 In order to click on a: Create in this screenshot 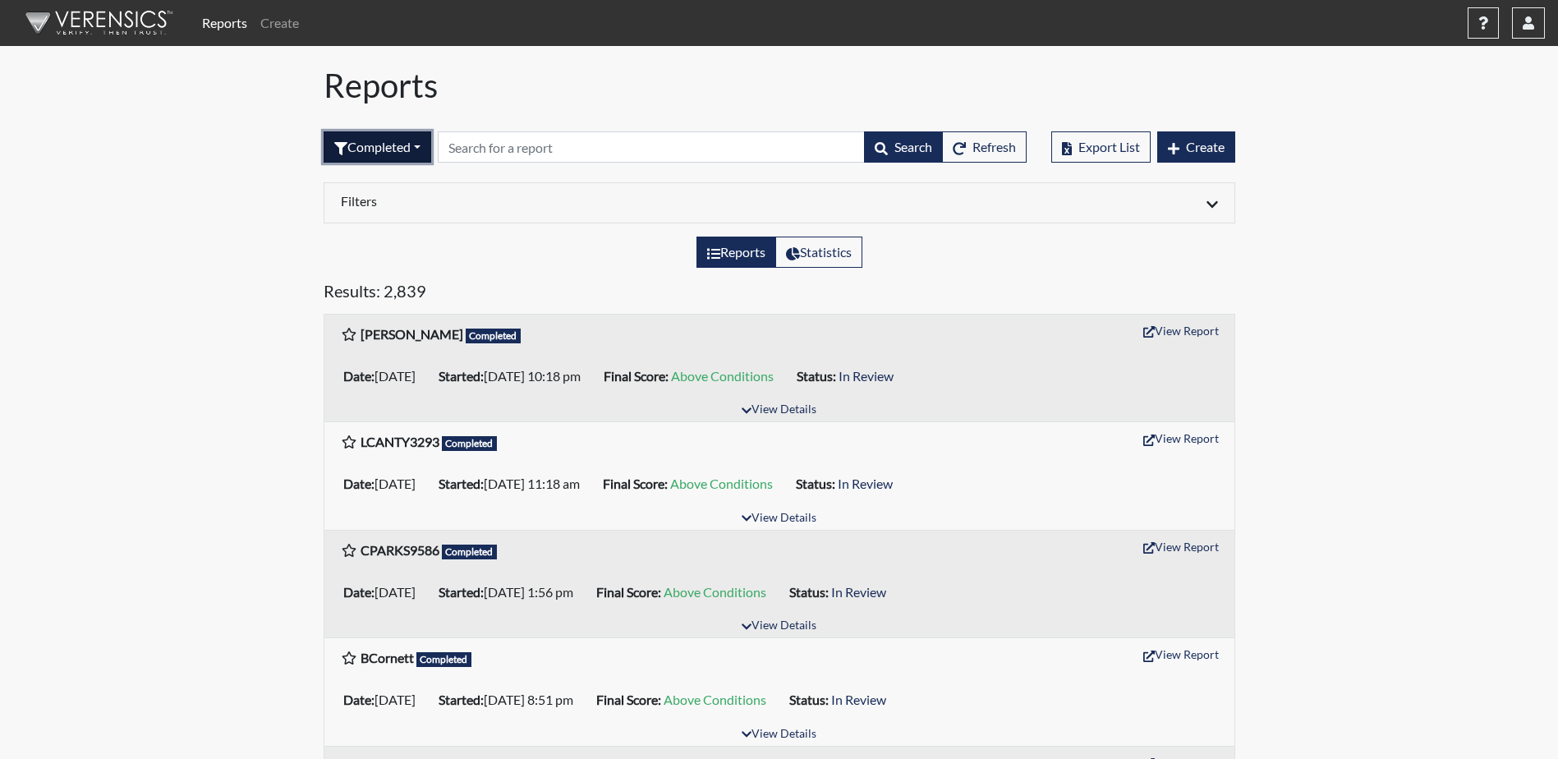, I will do `click(279, 23)`.